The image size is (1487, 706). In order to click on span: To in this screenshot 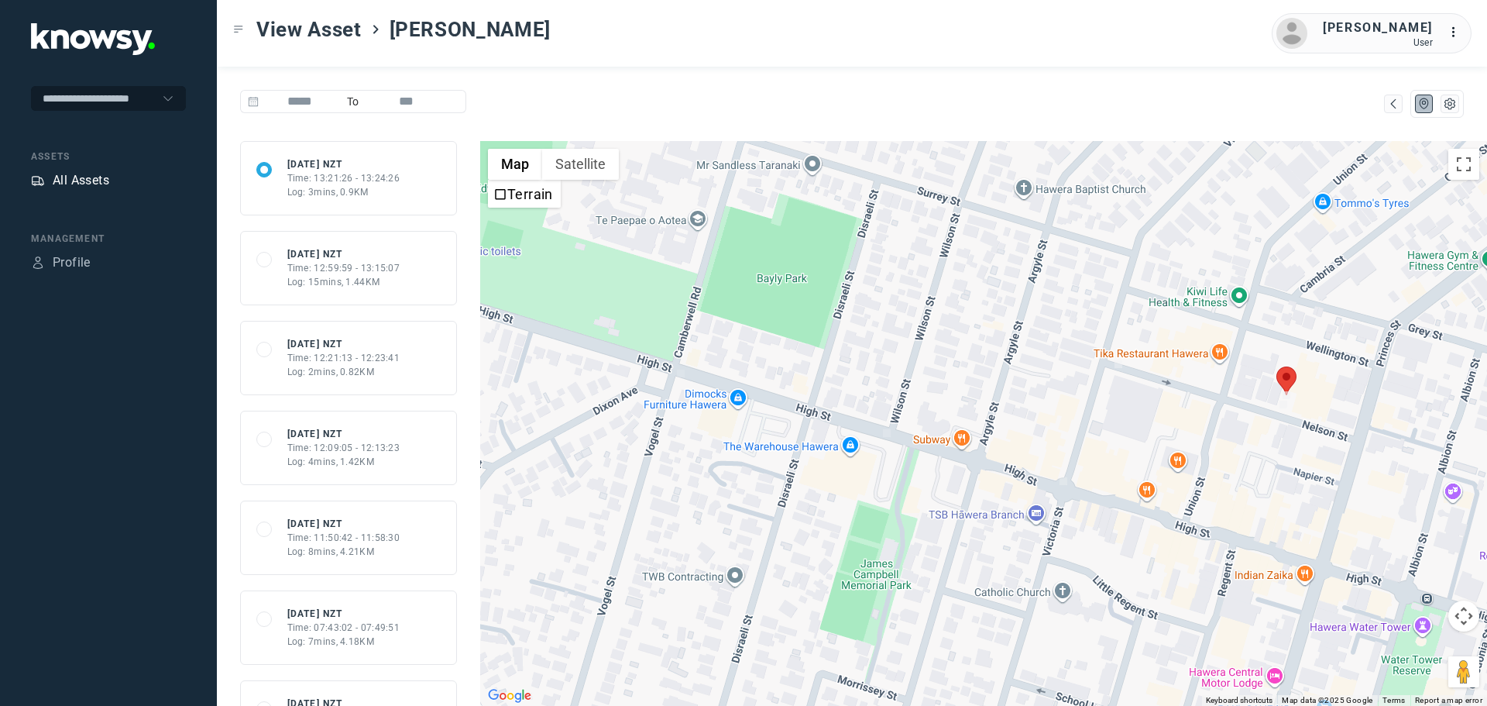, I will do `click(353, 101)`.